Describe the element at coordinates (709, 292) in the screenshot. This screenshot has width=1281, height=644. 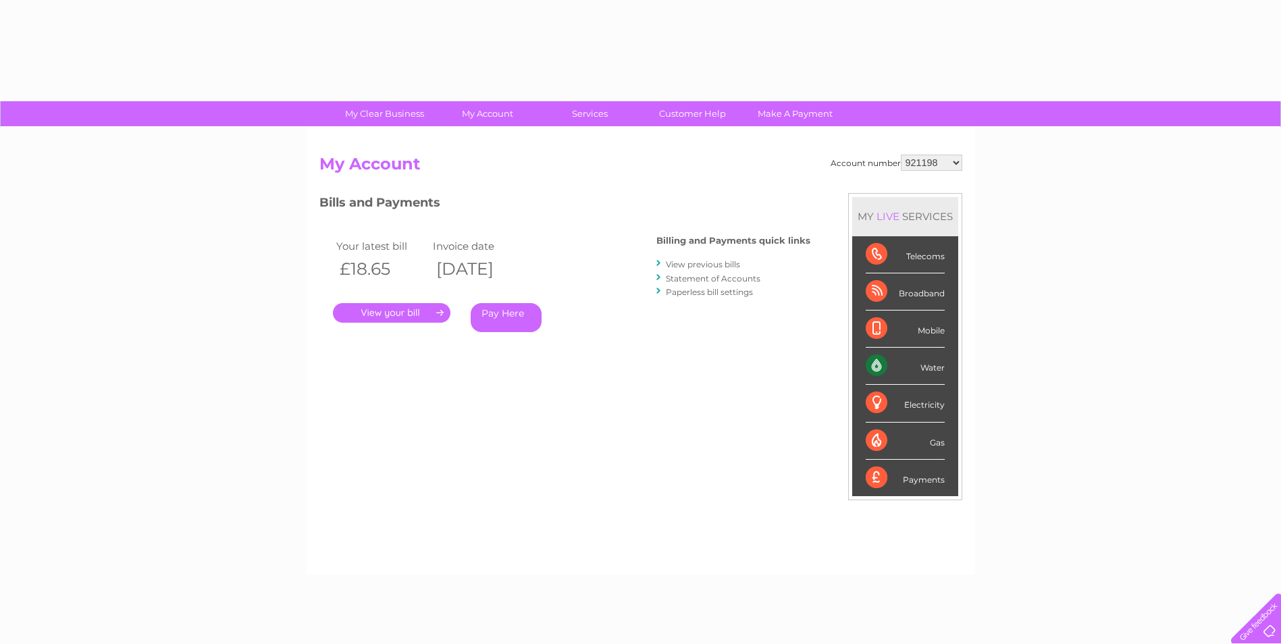
I see `a: Paperless bill settings` at that location.